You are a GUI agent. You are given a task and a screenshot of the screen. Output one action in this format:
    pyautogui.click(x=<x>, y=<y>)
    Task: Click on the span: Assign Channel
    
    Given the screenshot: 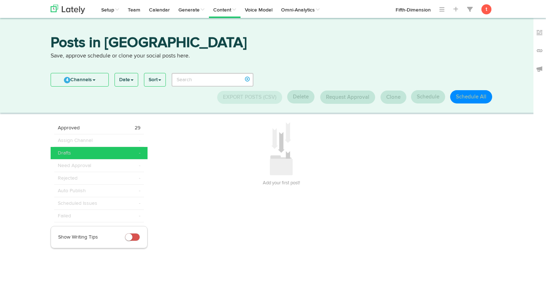 What is the action you would take?
    pyautogui.click(x=75, y=140)
    